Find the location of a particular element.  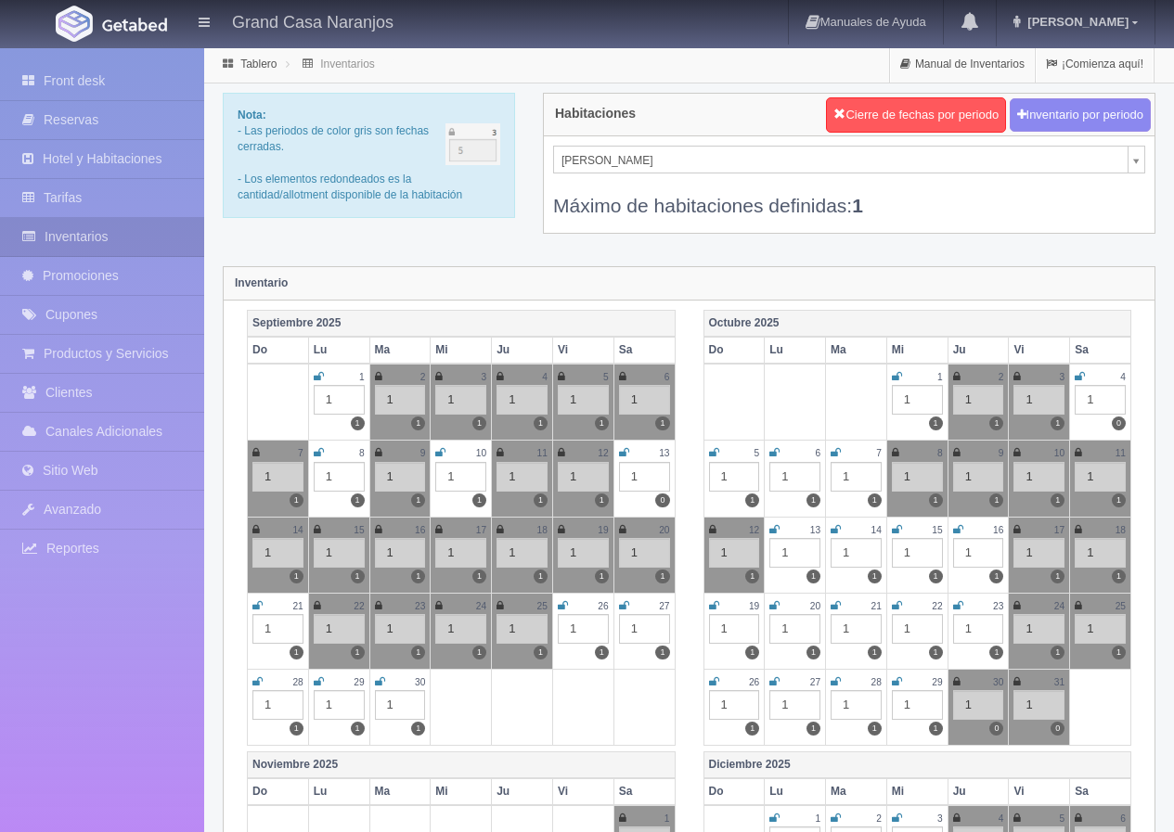

button: Inventario por periodo is located at coordinates (1080, 115).